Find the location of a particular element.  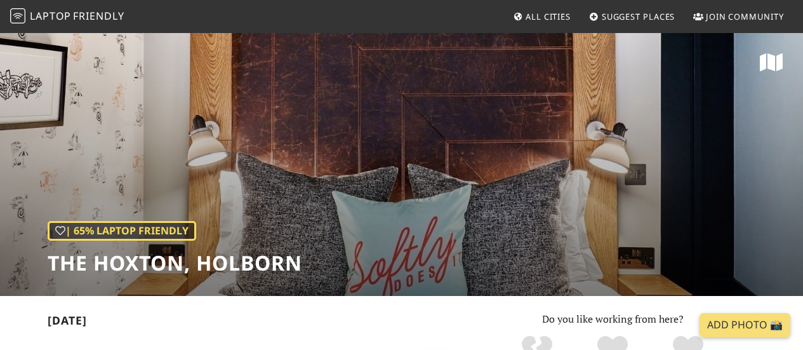

span: Suggest Places is located at coordinates (639, 17).